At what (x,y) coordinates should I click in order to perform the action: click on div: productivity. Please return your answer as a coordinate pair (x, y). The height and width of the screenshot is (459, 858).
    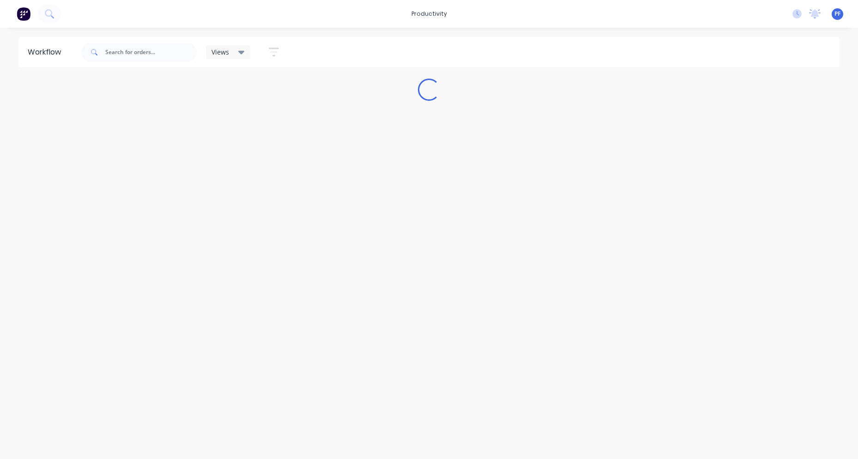
    Looking at the image, I should click on (429, 14).